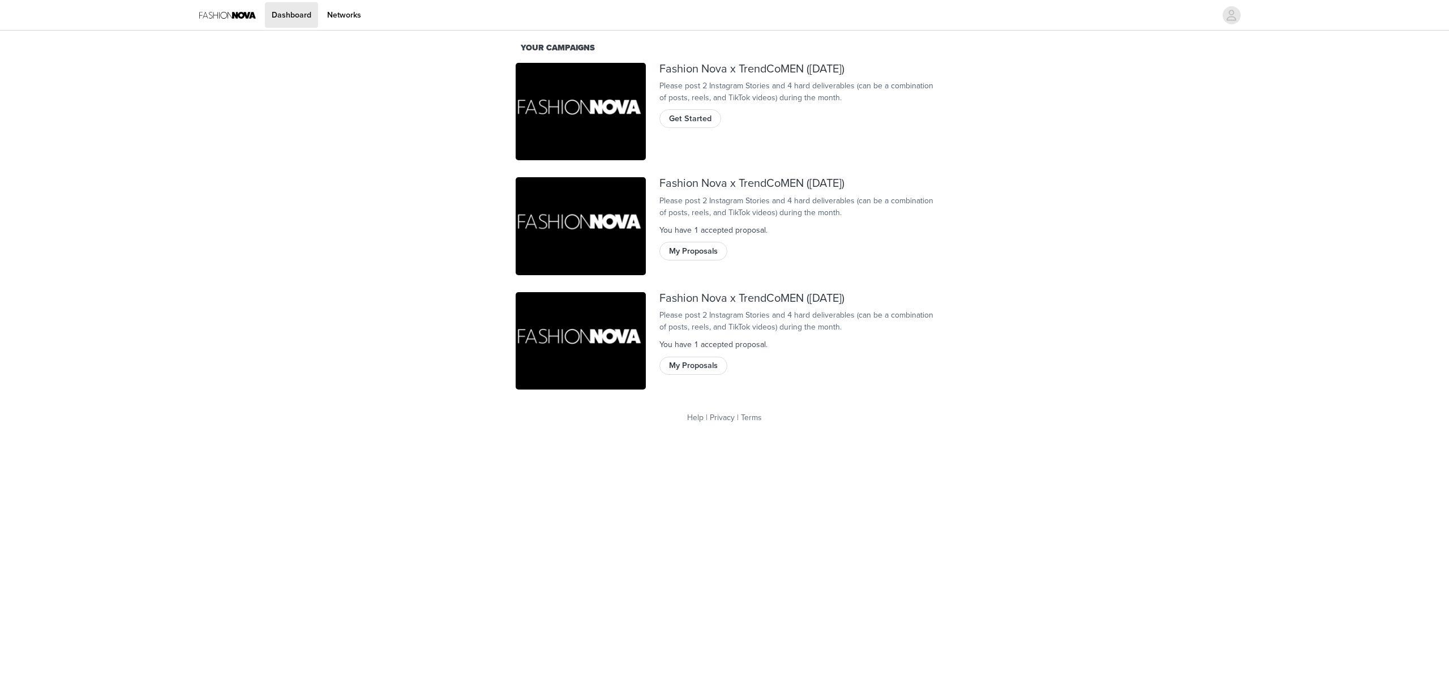 This screenshot has width=1449, height=680. Describe the element at coordinates (722, 417) in the screenshot. I see `a: Privacy` at that location.